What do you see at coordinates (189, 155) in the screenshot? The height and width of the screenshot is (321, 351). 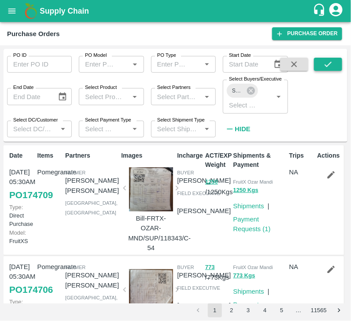 I see `p: Incharge` at bounding box center [189, 155].